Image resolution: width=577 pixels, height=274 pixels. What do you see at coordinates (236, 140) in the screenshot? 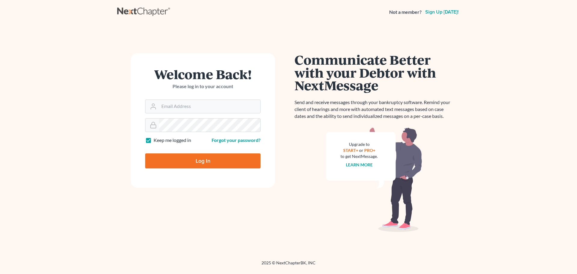
I see `a: Forgot your password?` at bounding box center [236, 140].